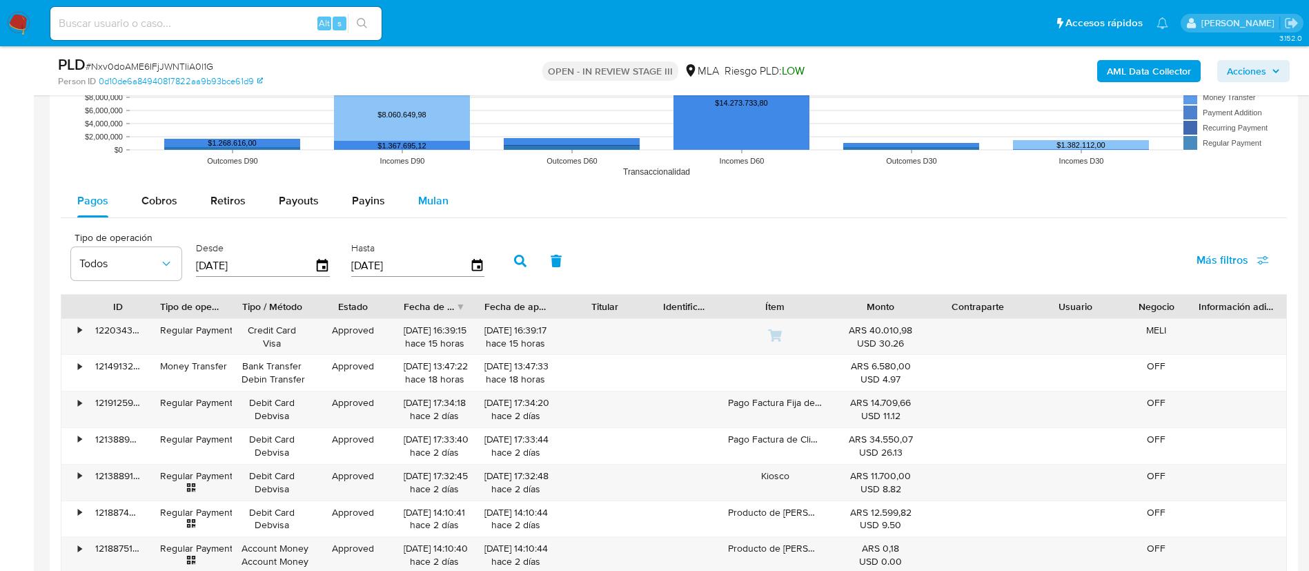 Image resolution: width=1309 pixels, height=571 pixels. Describe the element at coordinates (765, 71) in the screenshot. I see `span: Riesgo PLD:` at that location.